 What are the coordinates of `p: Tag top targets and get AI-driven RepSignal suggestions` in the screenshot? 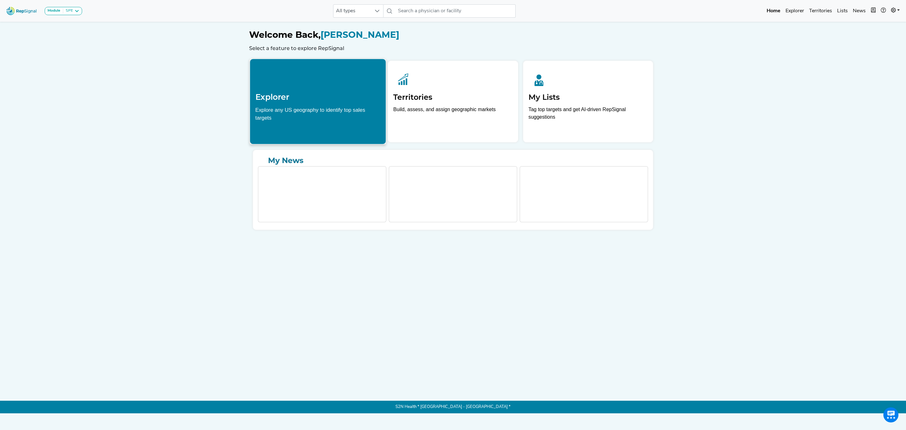 It's located at (588, 115).